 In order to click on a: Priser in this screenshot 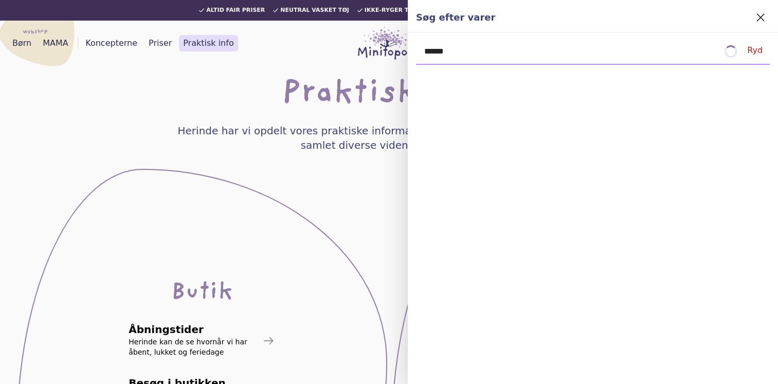, I will do `click(160, 43)`.